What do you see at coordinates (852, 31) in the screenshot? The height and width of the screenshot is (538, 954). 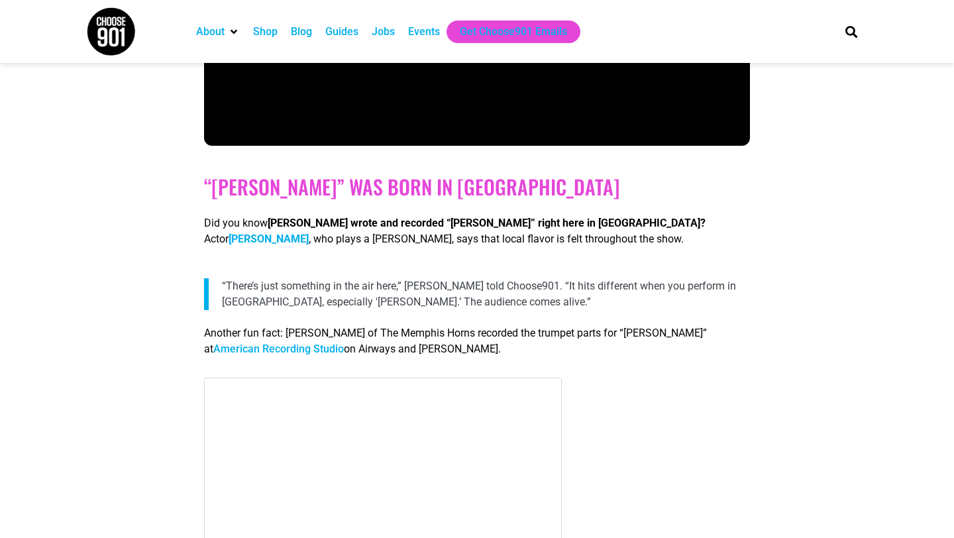 I see `div: Search` at bounding box center [852, 31].